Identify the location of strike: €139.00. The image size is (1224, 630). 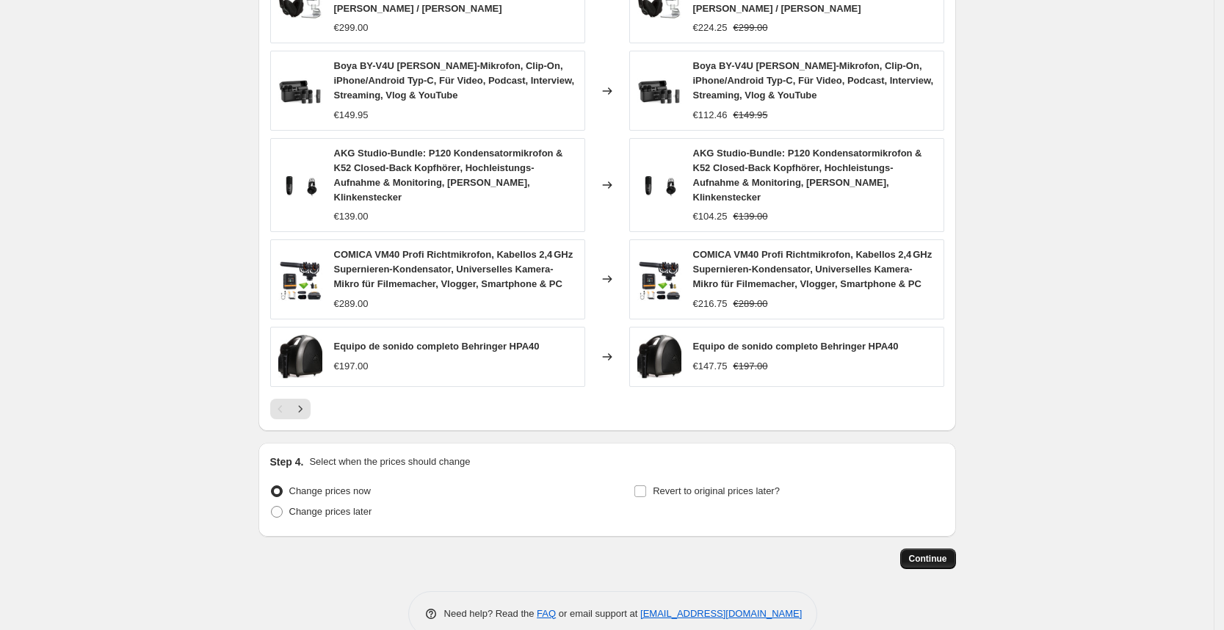
(750, 217).